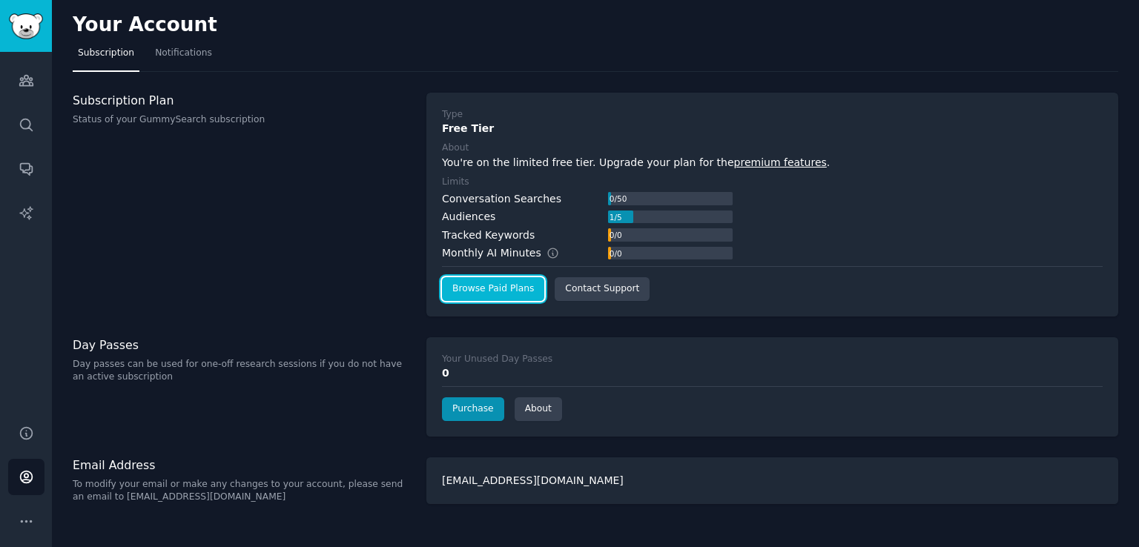 This screenshot has width=1139, height=547. What do you see at coordinates (617, 199) in the screenshot?
I see `div: 0 / 50` at bounding box center [617, 199].